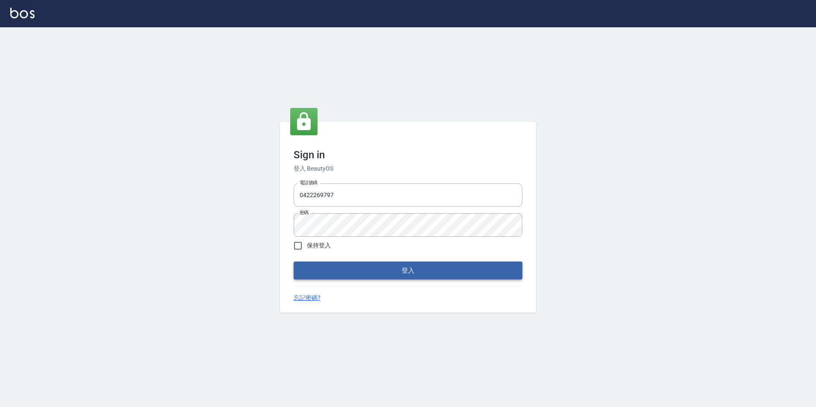 Image resolution: width=816 pixels, height=407 pixels. Describe the element at coordinates (319, 245) in the screenshot. I see `span: 保持登入` at that location.